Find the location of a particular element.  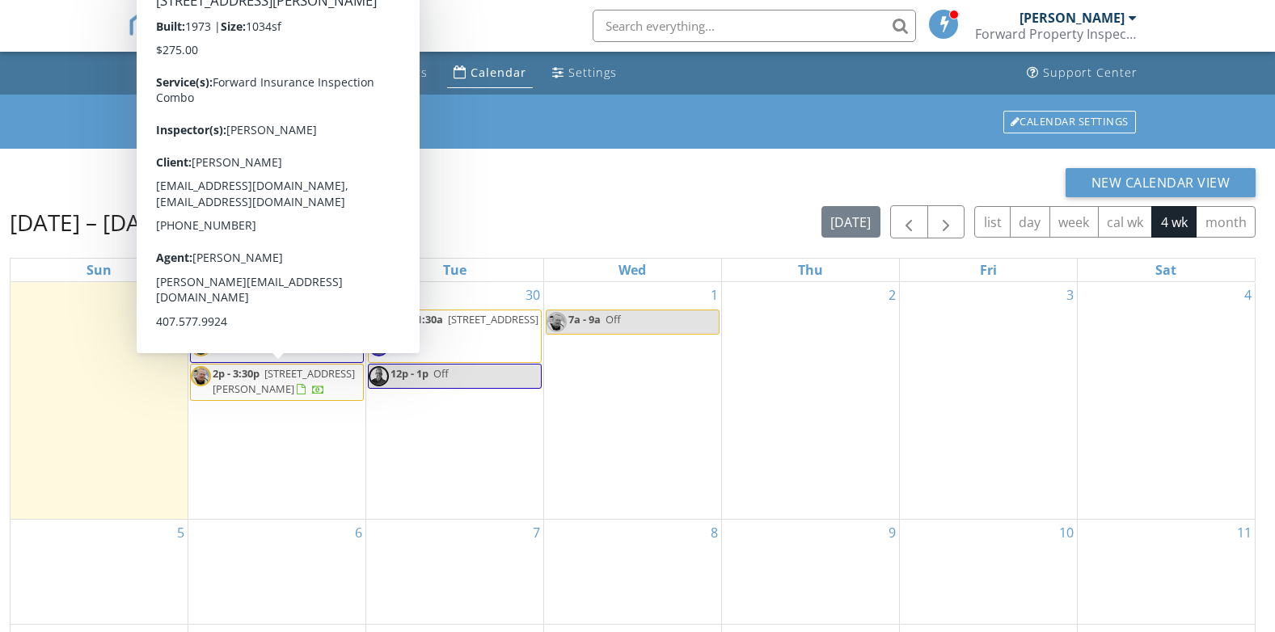

td: Go to October 3, 2025 is located at coordinates (988, 401).